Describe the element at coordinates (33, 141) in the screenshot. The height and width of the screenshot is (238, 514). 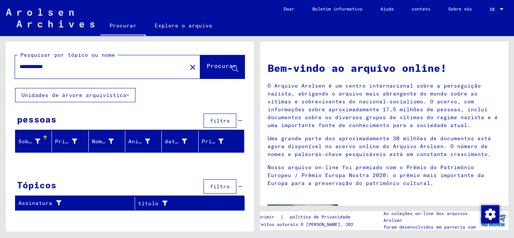
I see `font: Sobrenome` at that location.